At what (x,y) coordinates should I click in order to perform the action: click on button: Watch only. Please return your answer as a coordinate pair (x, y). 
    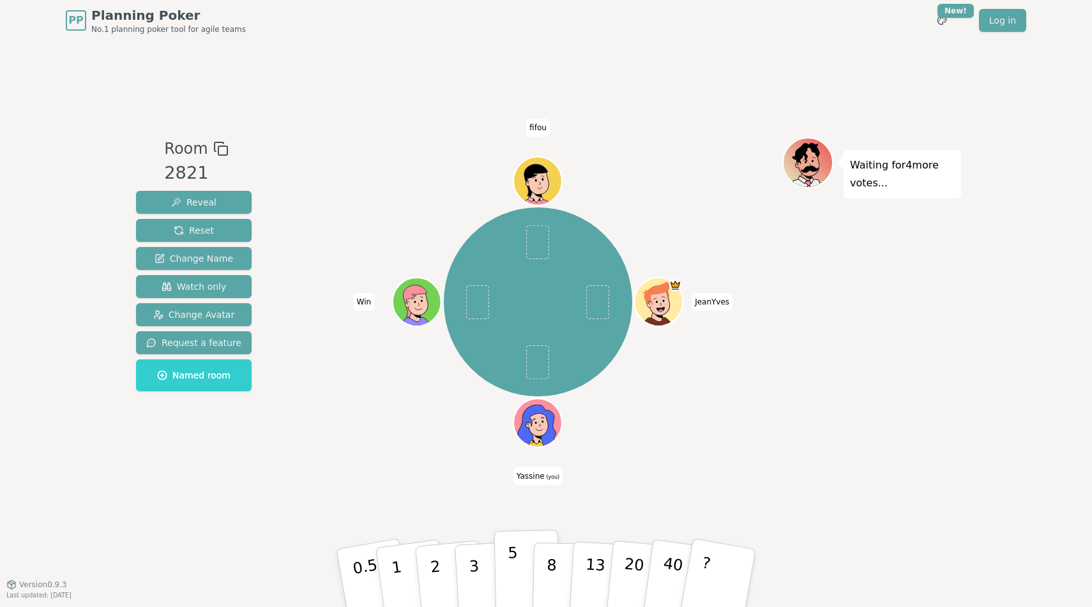
    Looking at the image, I should click on (193, 287).